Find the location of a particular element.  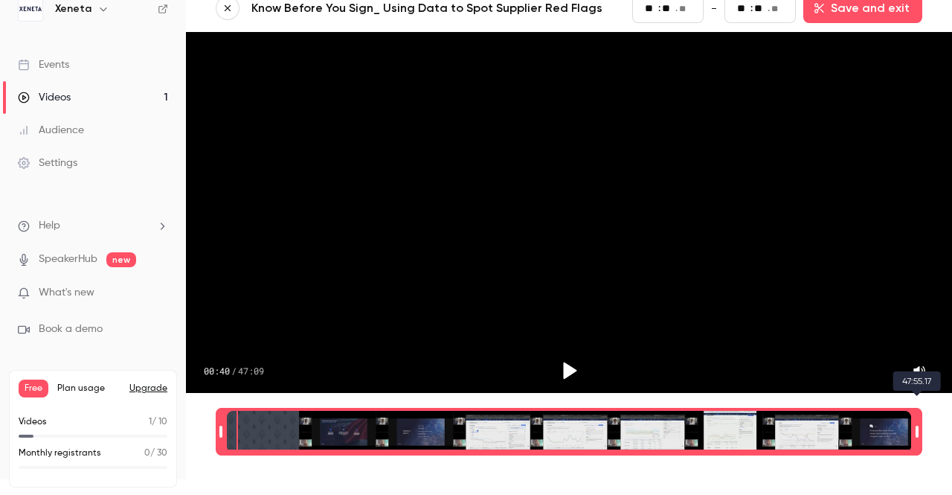

h6: Xeneta is located at coordinates (73, 9).